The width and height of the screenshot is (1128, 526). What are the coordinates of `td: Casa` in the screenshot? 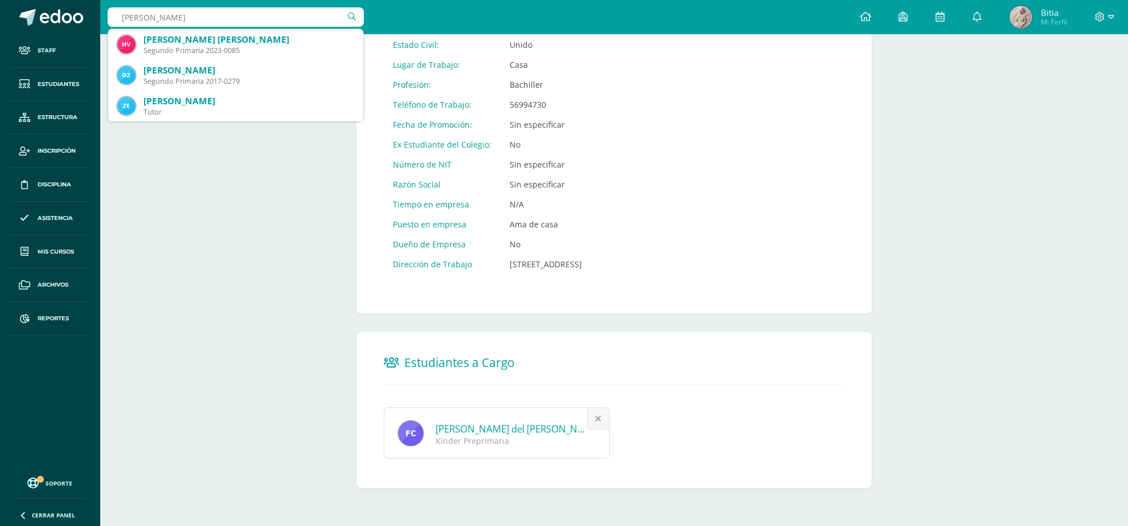 It's located at (545, 64).